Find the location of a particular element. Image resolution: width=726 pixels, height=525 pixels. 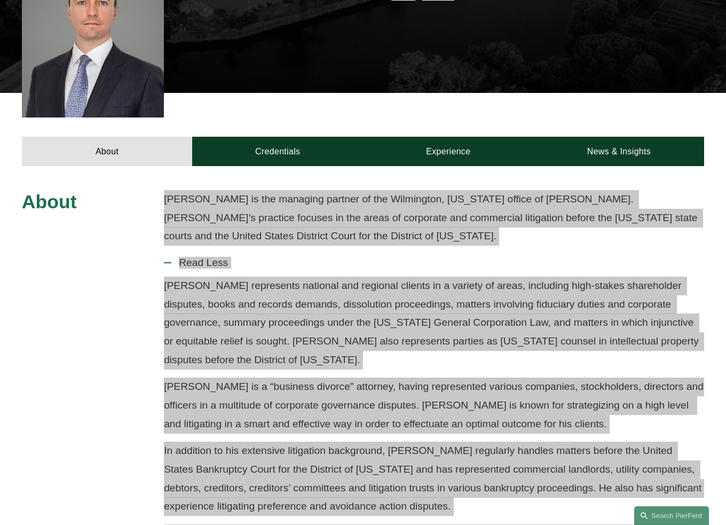

a: News & Insights is located at coordinates (619, 151).